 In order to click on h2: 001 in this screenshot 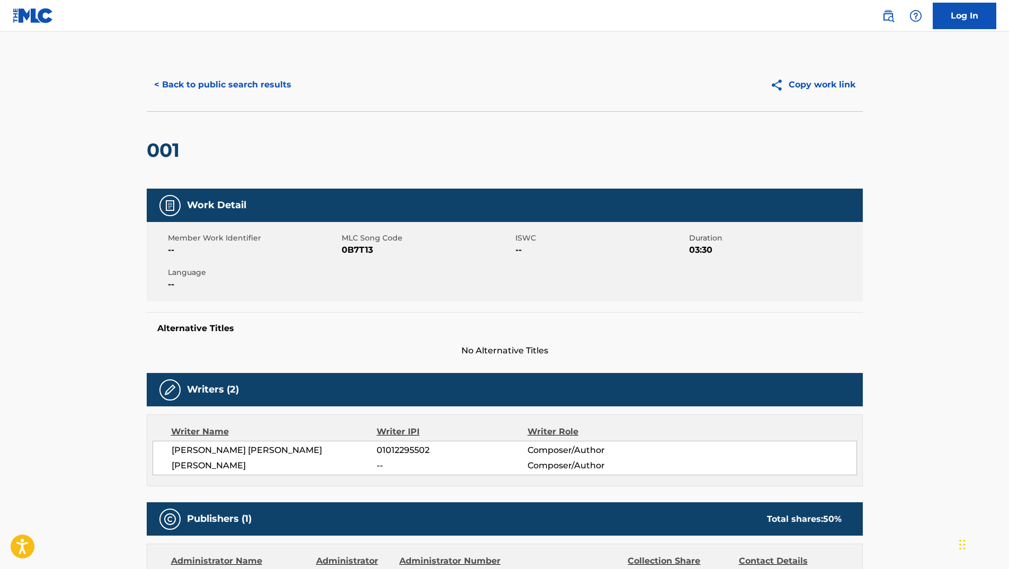, I will do `click(166, 150)`.